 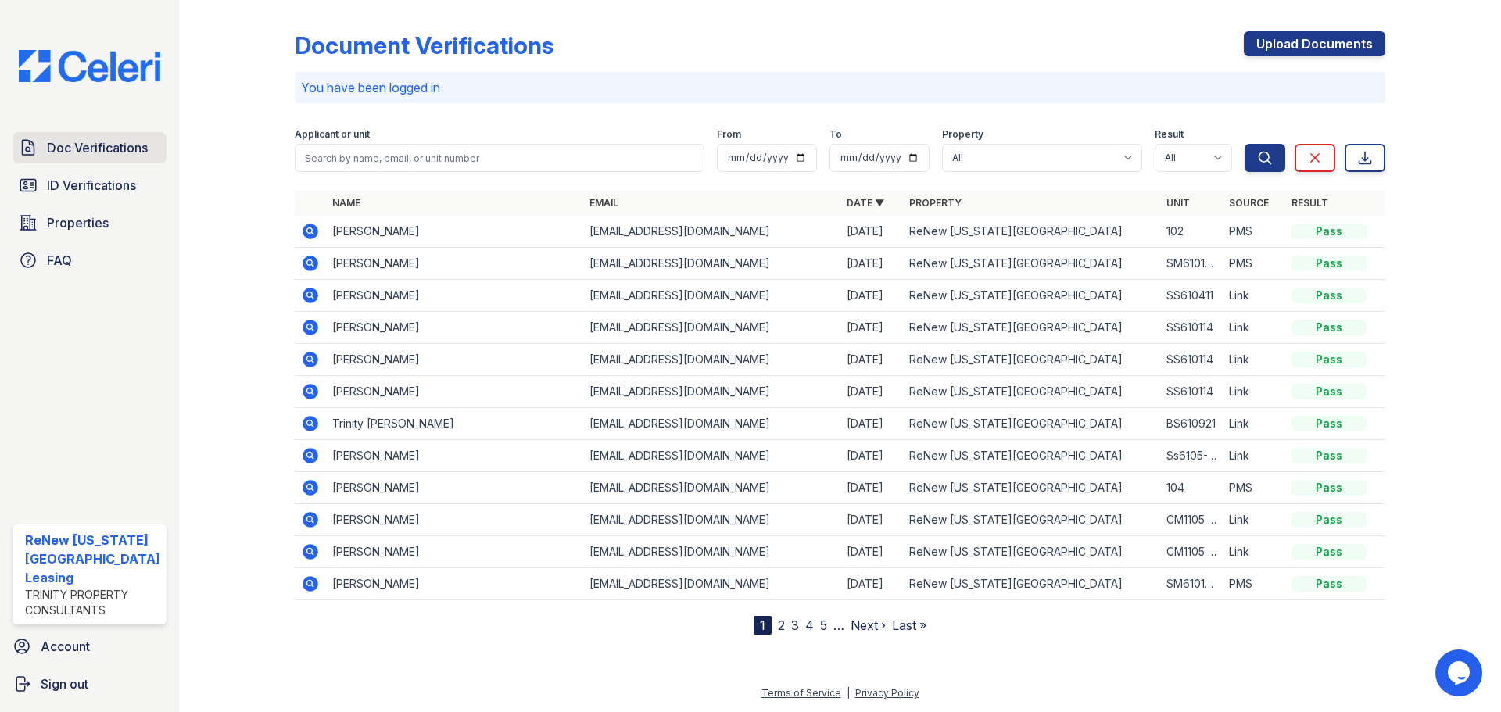 I want to click on a: Date ▼, so click(x=865, y=202).